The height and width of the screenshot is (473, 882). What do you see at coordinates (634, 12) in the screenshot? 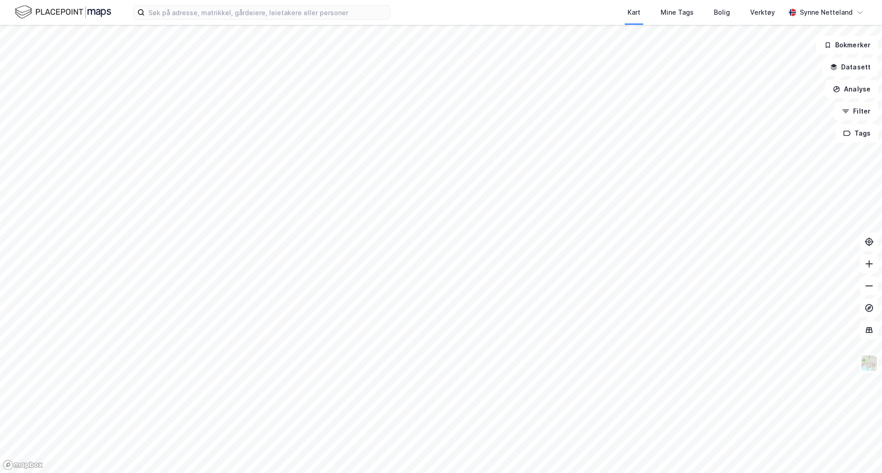
I see `div: Kart` at bounding box center [634, 12].